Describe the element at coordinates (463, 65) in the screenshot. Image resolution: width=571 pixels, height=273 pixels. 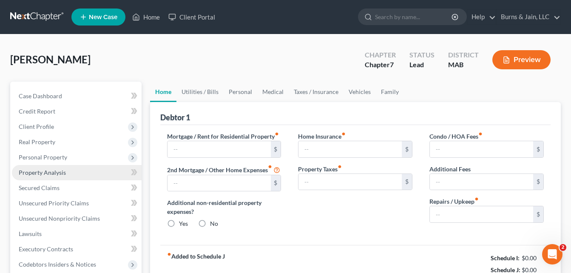
I see `div: MAB` at that location.